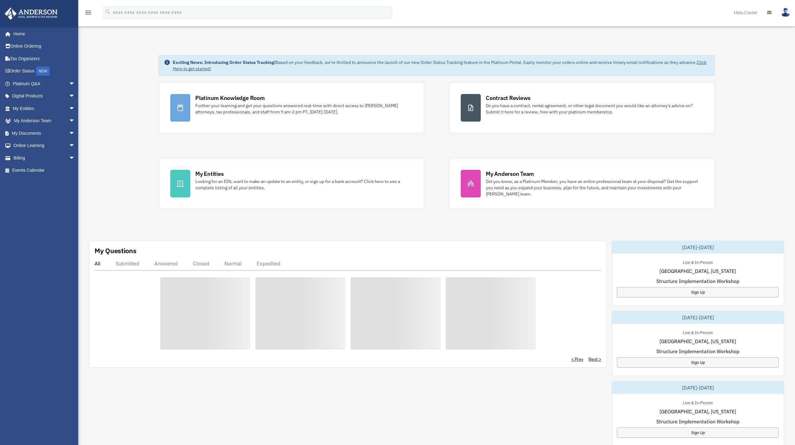 This screenshot has width=795, height=445. What do you see at coordinates (88, 13) in the screenshot?
I see `i: menu` at bounding box center [88, 13].